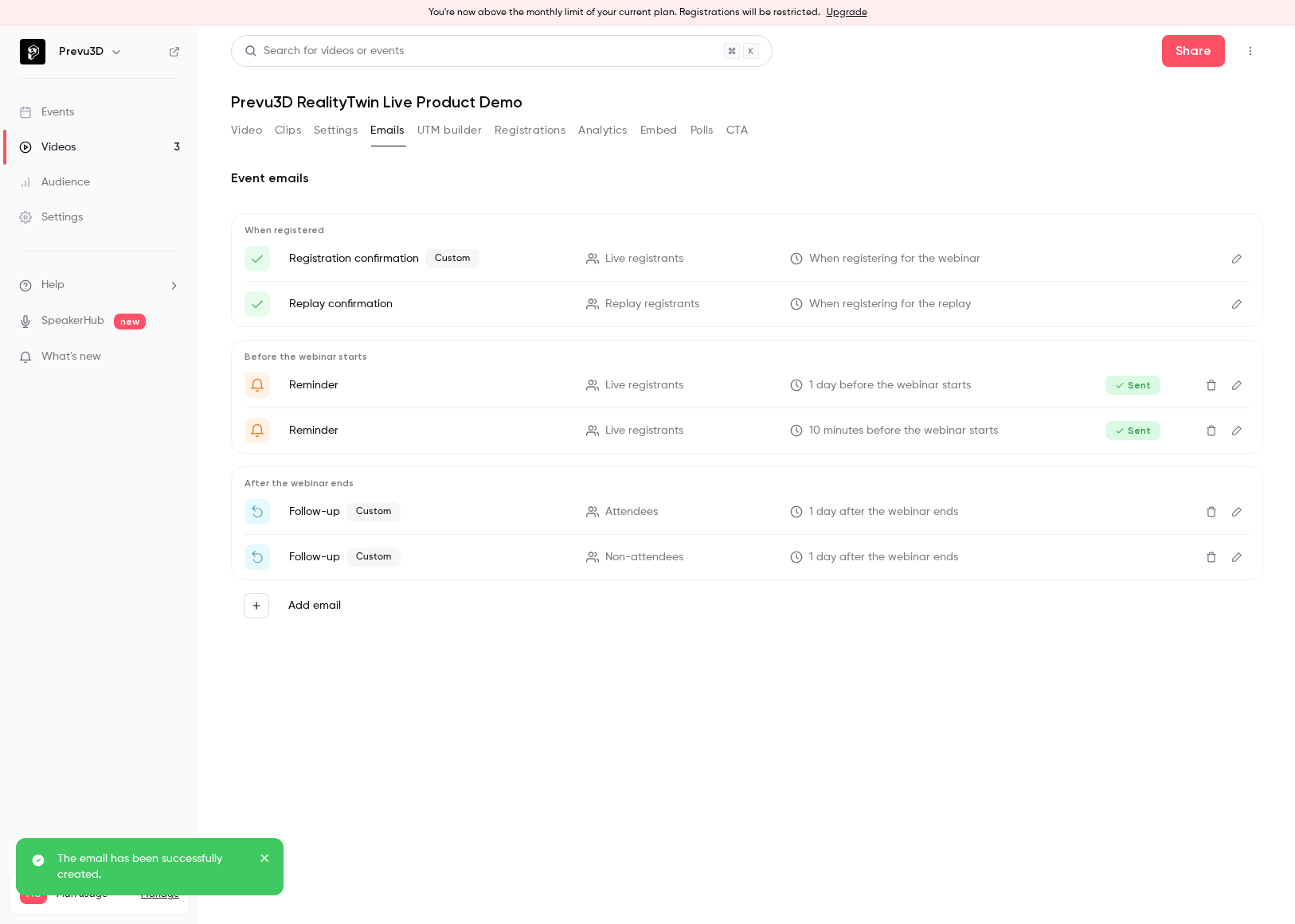 Image resolution: width=1295 pixels, height=924 pixels. I want to click on li: help-dropdown-opener, so click(100, 285).